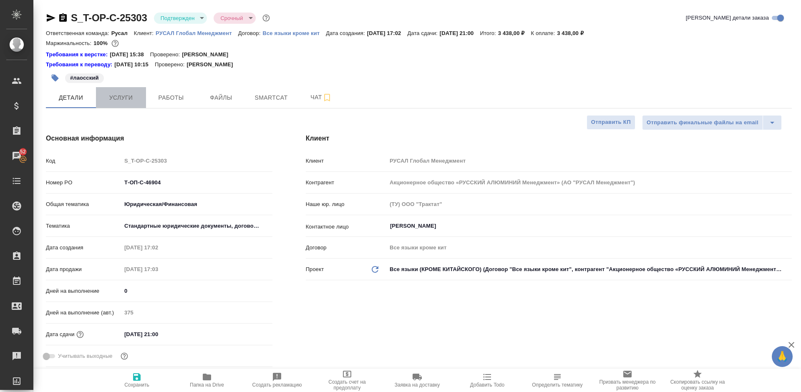 The height and width of the screenshot is (392, 801). I want to click on a: S_T-OP-C-25303, so click(109, 18).